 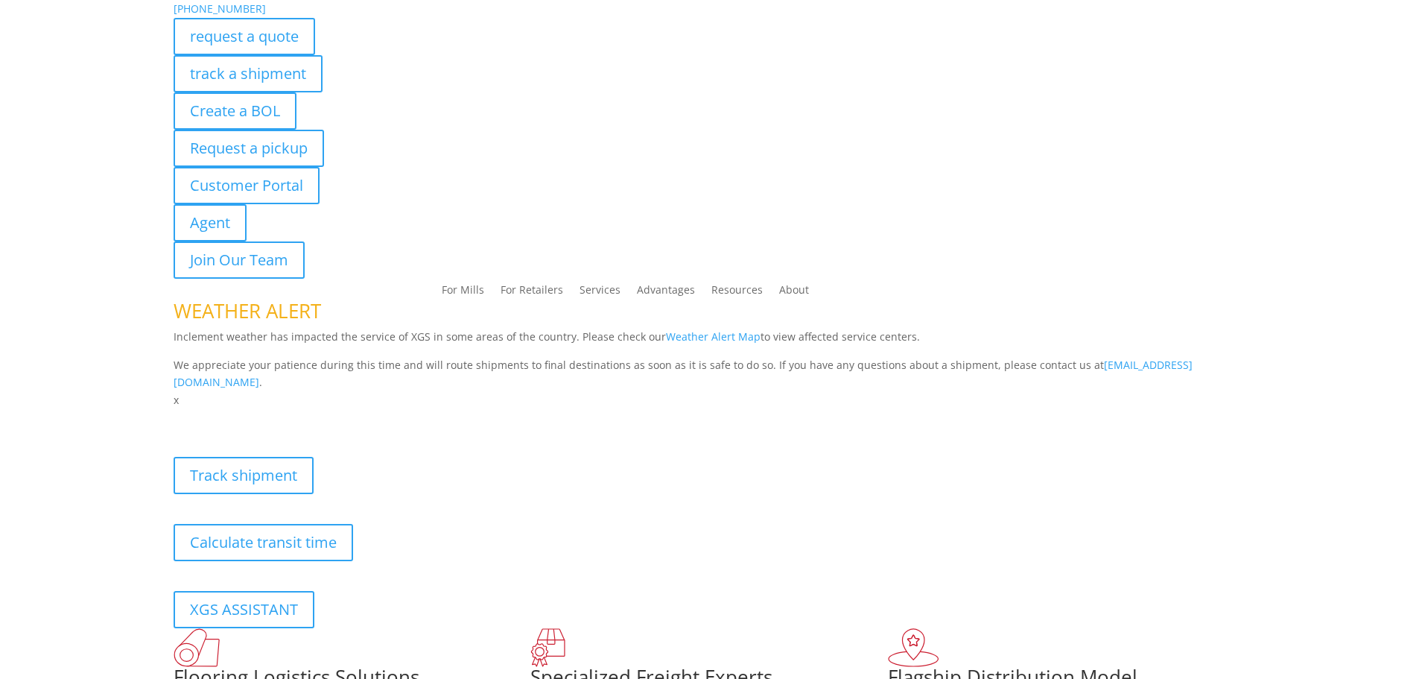 I want to click on img: xgs-icon-focused-on-flooring-red, so click(x=547, y=647).